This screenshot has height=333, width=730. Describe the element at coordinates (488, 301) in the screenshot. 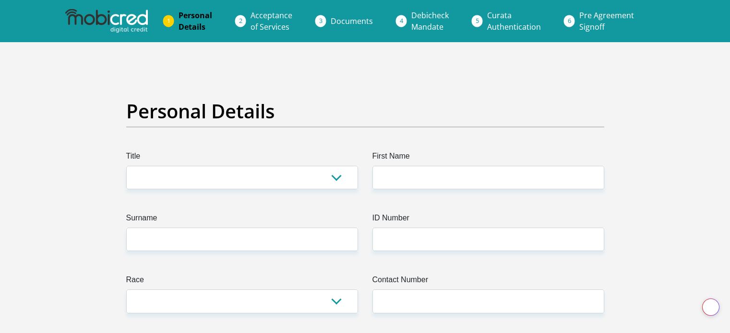

I see `input: Contact Number` at that location.